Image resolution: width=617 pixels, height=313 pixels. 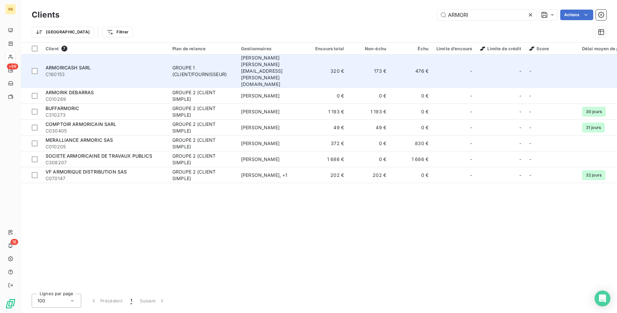 What do you see at coordinates (602, 298) in the screenshot?
I see `div: Open Intercom Messenger` at bounding box center [602, 298].